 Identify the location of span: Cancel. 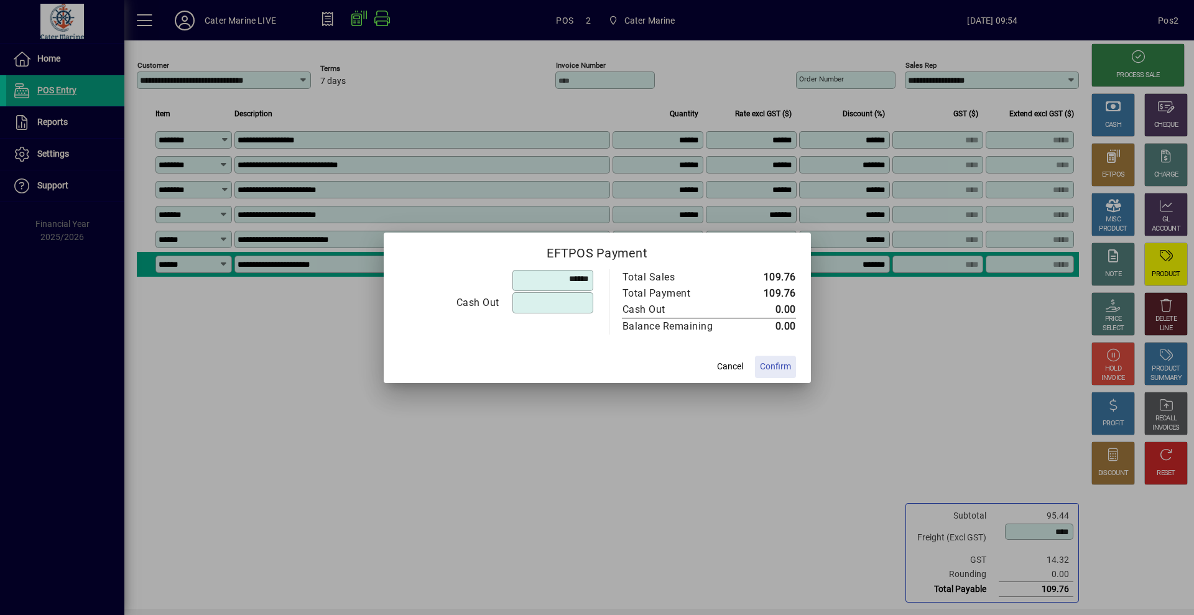
(730, 366).